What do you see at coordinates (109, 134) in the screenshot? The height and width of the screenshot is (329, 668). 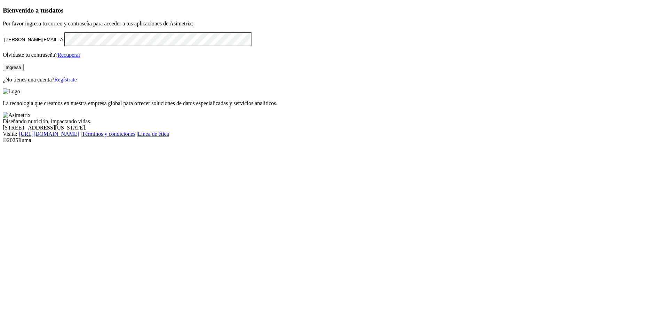 I see `a: Términos y condiciones` at bounding box center [109, 134].